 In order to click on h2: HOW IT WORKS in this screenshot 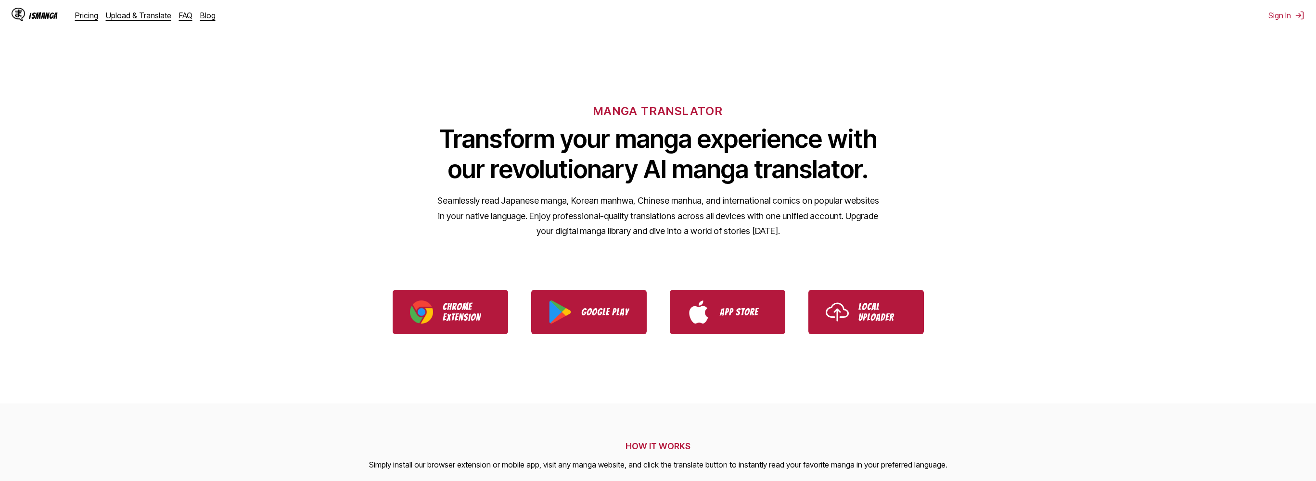, I will do `click(658, 446)`.